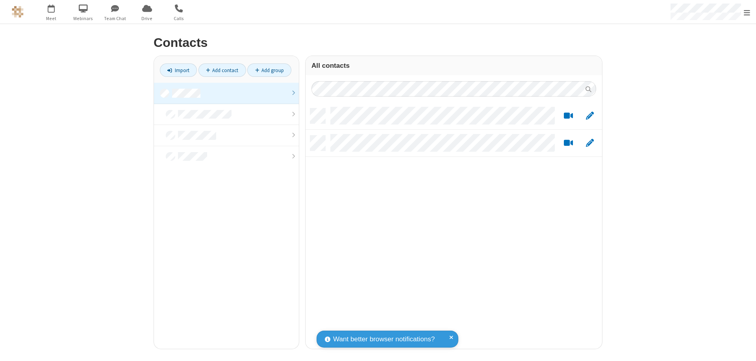 The width and height of the screenshot is (756, 361). I want to click on h2: Contacts, so click(378, 43).